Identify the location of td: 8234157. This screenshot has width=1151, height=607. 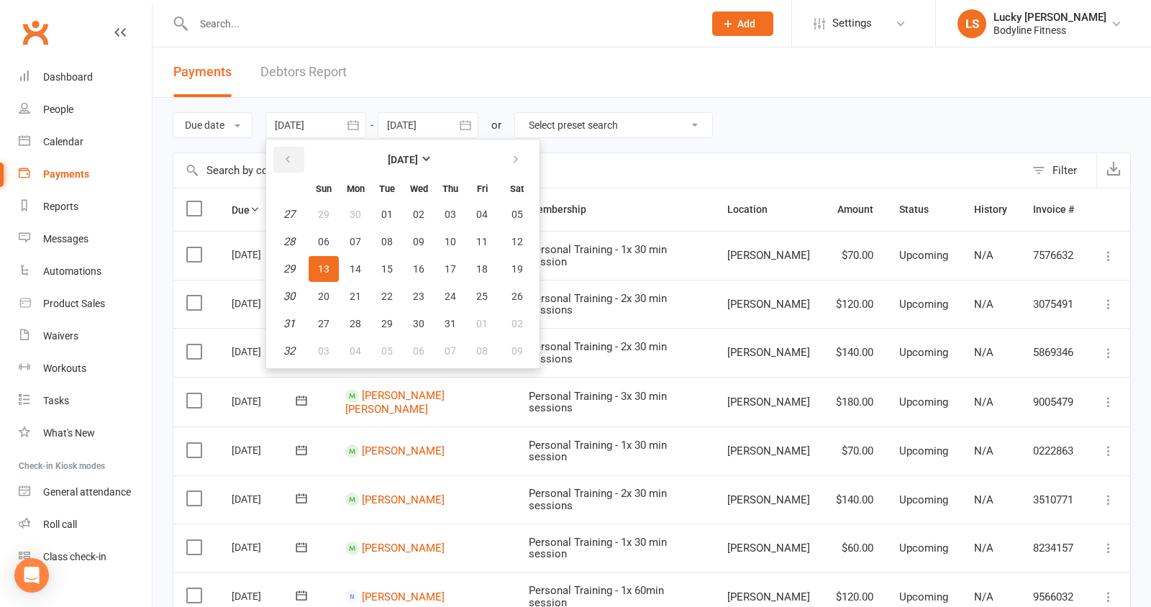
(1053, 548).